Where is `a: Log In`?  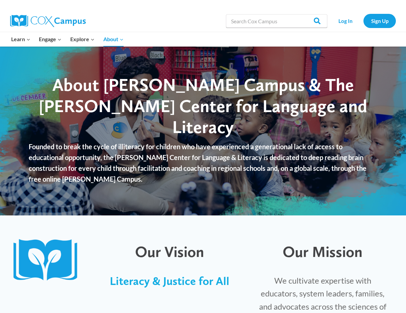 a: Log In is located at coordinates (345, 21).